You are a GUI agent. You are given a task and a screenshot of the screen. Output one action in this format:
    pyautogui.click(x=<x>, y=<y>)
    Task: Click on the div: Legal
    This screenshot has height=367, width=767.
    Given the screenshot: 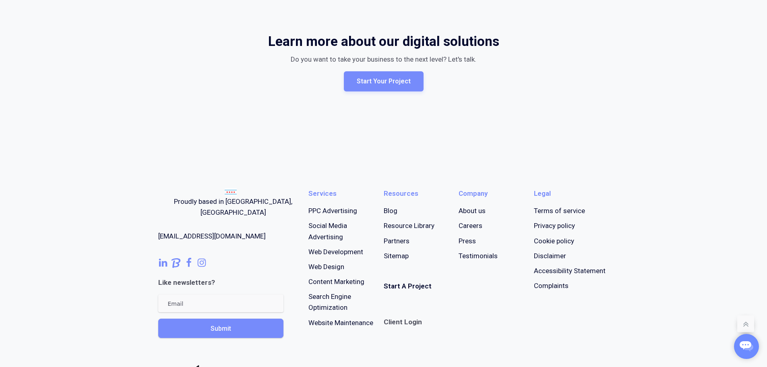 What is the action you would take?
    pyautogui.click(x=542, y=193)
    